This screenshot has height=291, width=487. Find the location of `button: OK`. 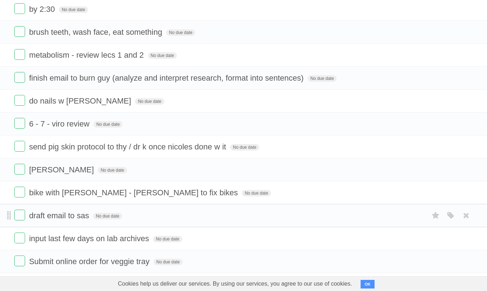

button: OK is located at coordinates (368, 284).